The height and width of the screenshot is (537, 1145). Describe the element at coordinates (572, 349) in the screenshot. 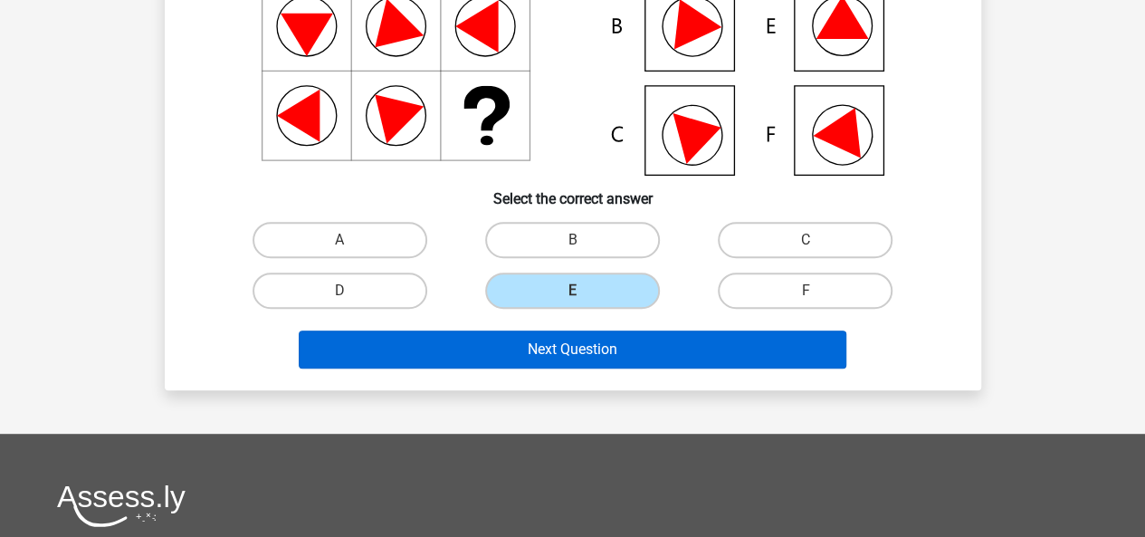

I see `button: Next Question` at that location.